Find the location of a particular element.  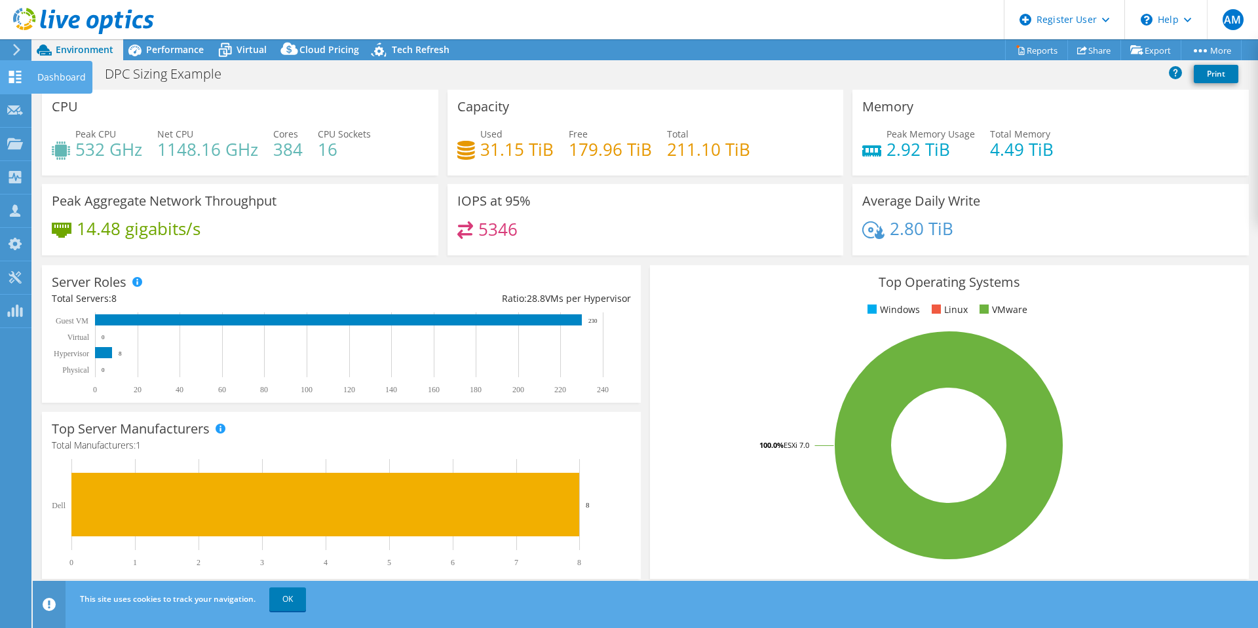

h3: IOPS at 95% is located at coordinates (494, 201).